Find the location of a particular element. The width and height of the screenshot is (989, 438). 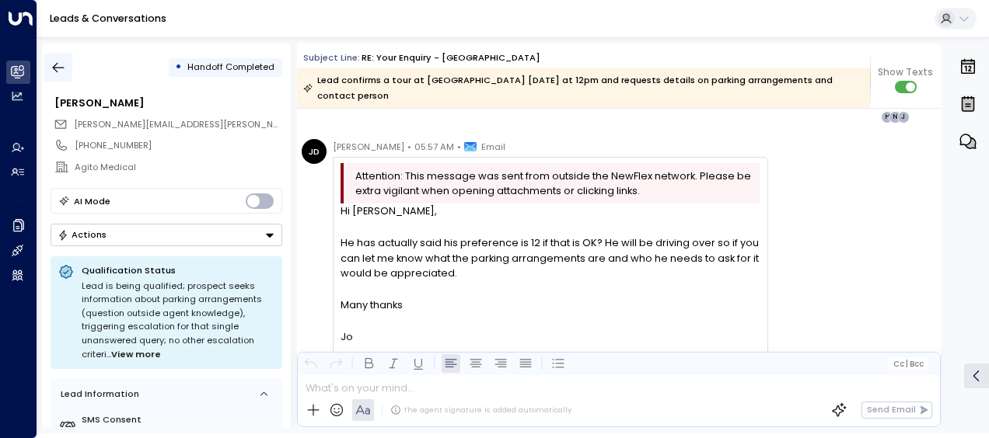

div: Lead is being qualified; prospect seeks information about parking arrangements (question outside ... is located at coordinates (178, 321).